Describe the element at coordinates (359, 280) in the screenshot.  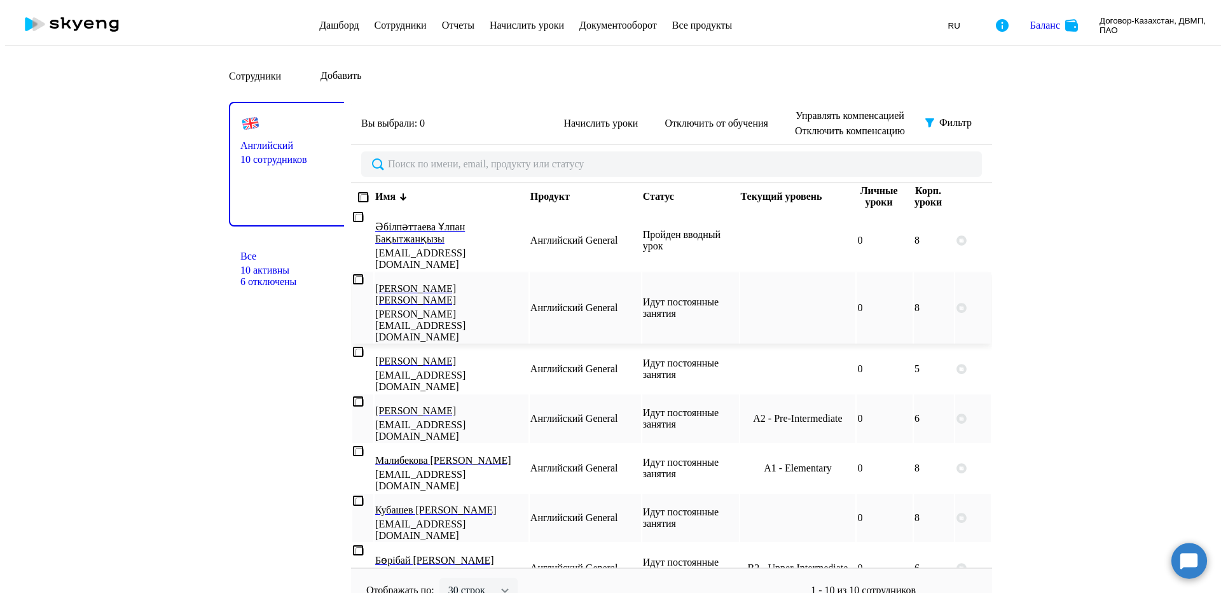
I see `input: select row 24025815` at that location.